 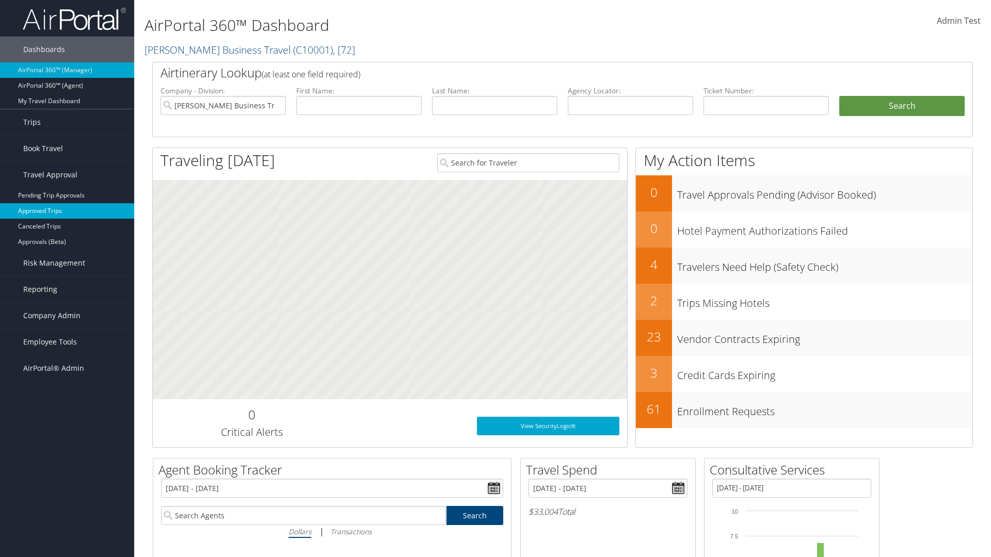 I want to click on i: Transactions, so click(x=351, y=531).